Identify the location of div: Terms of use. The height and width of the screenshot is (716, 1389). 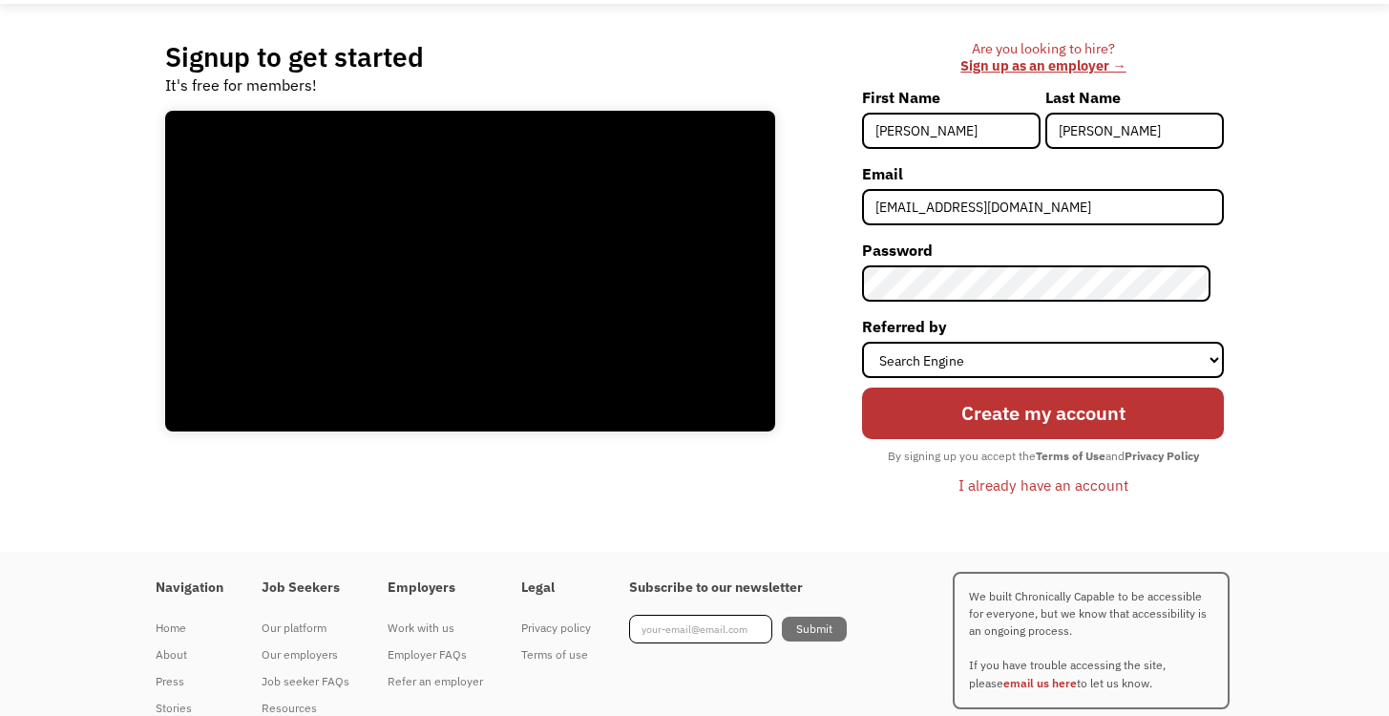
(556, 655).